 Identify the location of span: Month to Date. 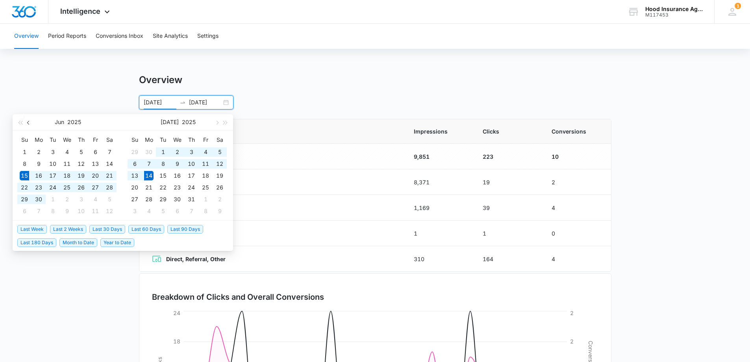
(78, 243).